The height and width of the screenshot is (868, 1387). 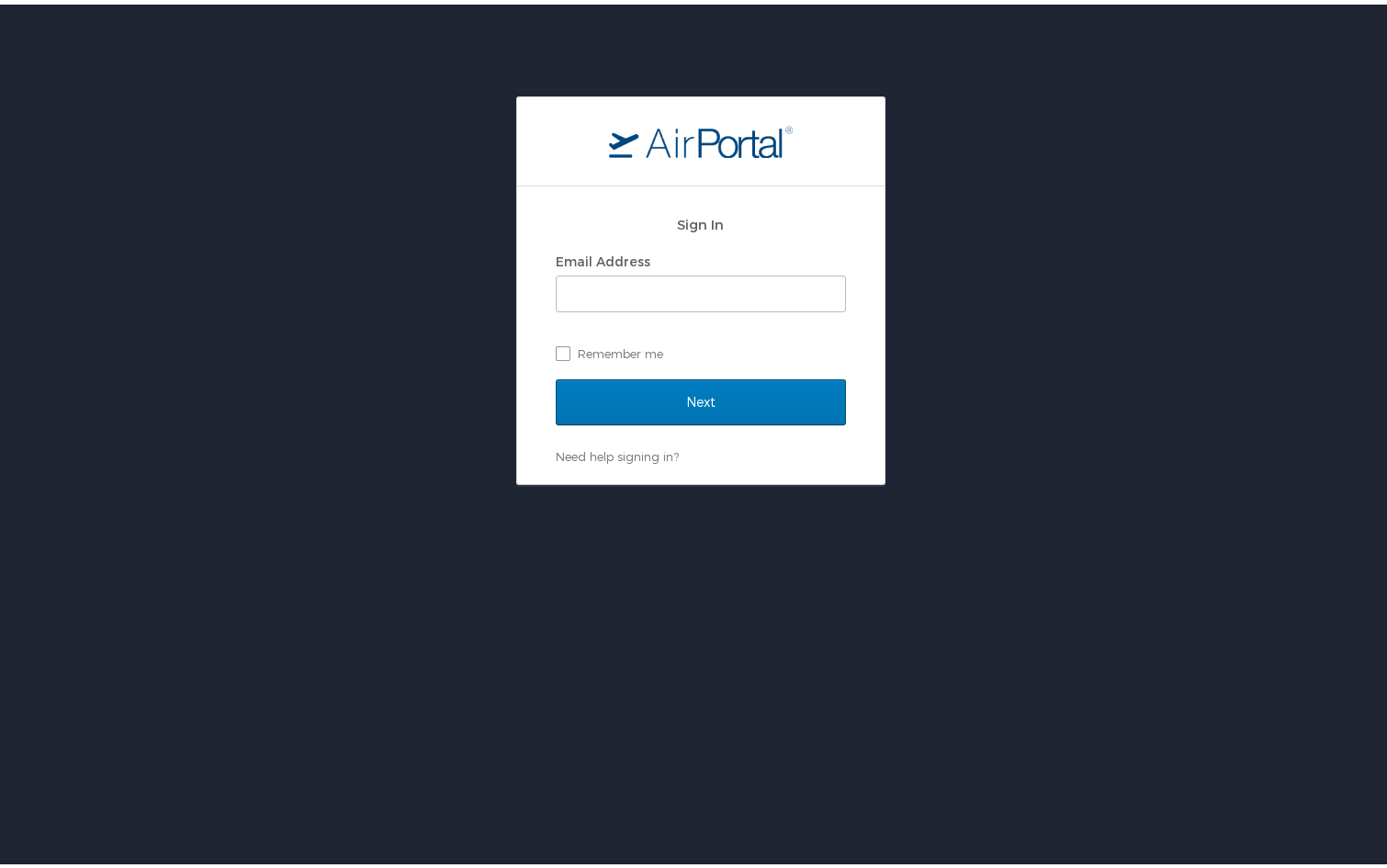 I want to click on img: logo, so click(x=701, y=137).